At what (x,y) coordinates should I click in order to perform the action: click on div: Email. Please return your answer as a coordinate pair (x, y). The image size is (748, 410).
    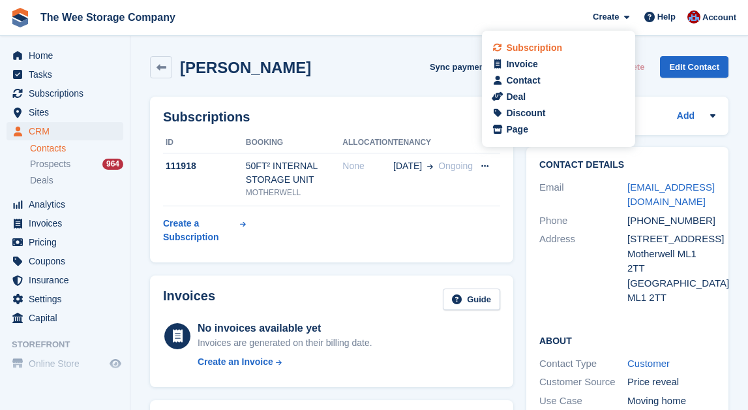
    Looking at the image, I should click on (583, 194).